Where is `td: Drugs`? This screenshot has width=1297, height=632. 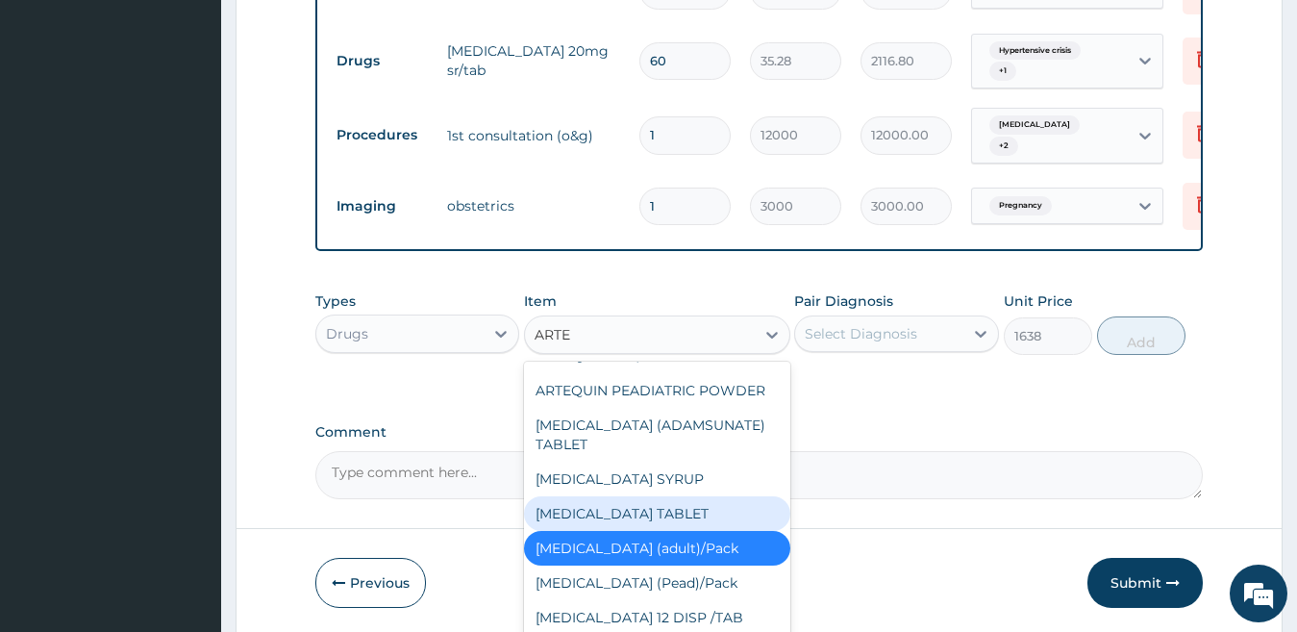 td: Drugs is located at coordinates (382, 61).